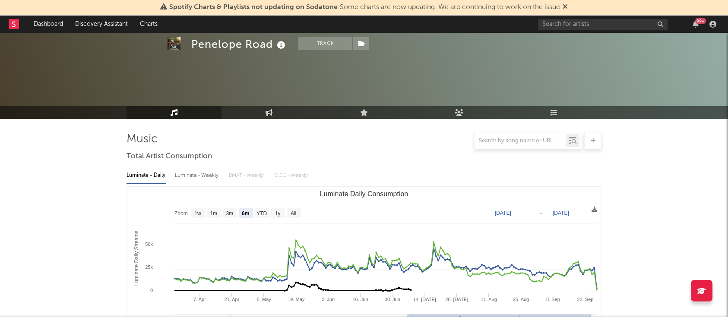 This screenshot has width=728, height=317. I want to click on text: 16. Jun, so click(360, 300).